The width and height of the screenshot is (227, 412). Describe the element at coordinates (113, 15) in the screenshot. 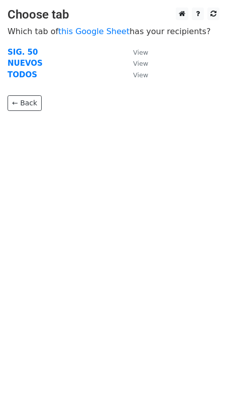

I see `h3: Choose tab` at that location.